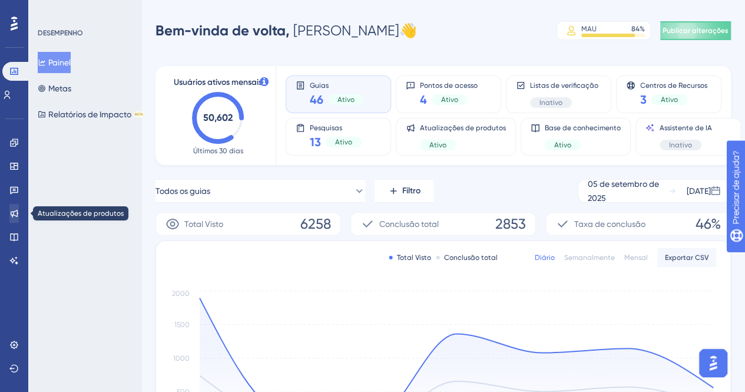  What do you see at coordinates (260, 191) in the screenshot?
I see `button: Todos os guias` at bounding box center [260, 191].